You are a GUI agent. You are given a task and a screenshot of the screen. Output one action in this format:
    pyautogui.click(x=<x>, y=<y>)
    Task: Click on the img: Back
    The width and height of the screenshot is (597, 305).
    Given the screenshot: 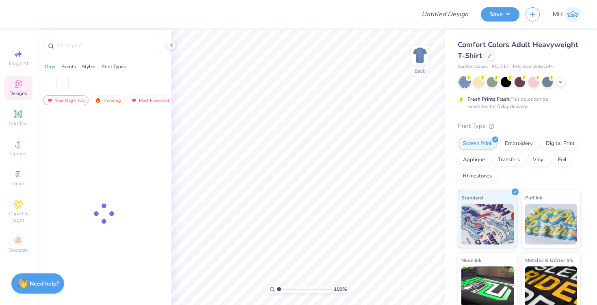 What is the action you would take?
    pyautogui.click(x=420, y=55)
    